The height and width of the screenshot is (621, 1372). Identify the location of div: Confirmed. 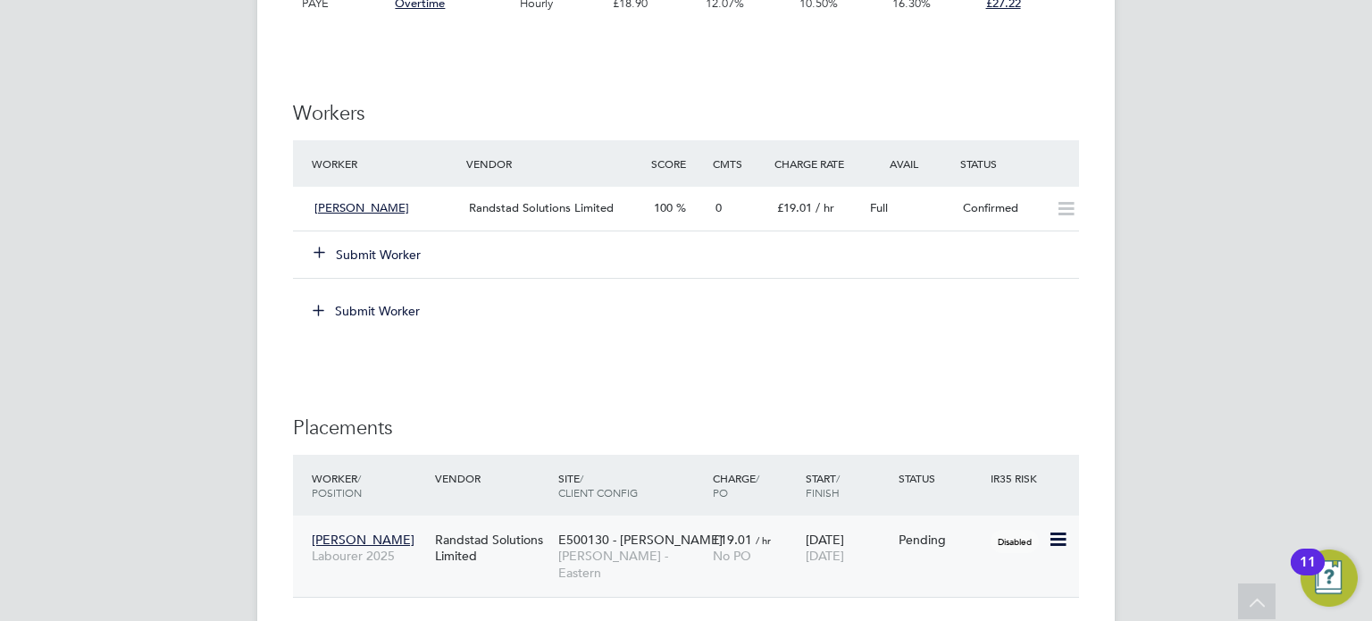
(1002, 208).